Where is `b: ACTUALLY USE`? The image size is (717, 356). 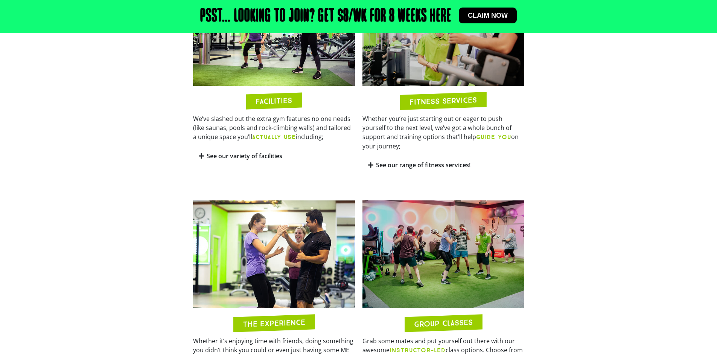 b: ACTUALLY USE is located at coordinates (274, 137).